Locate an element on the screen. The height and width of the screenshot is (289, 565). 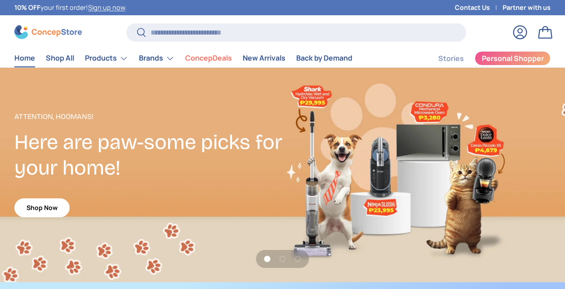
img: ConcepStore is located at coordinates (48, 32).